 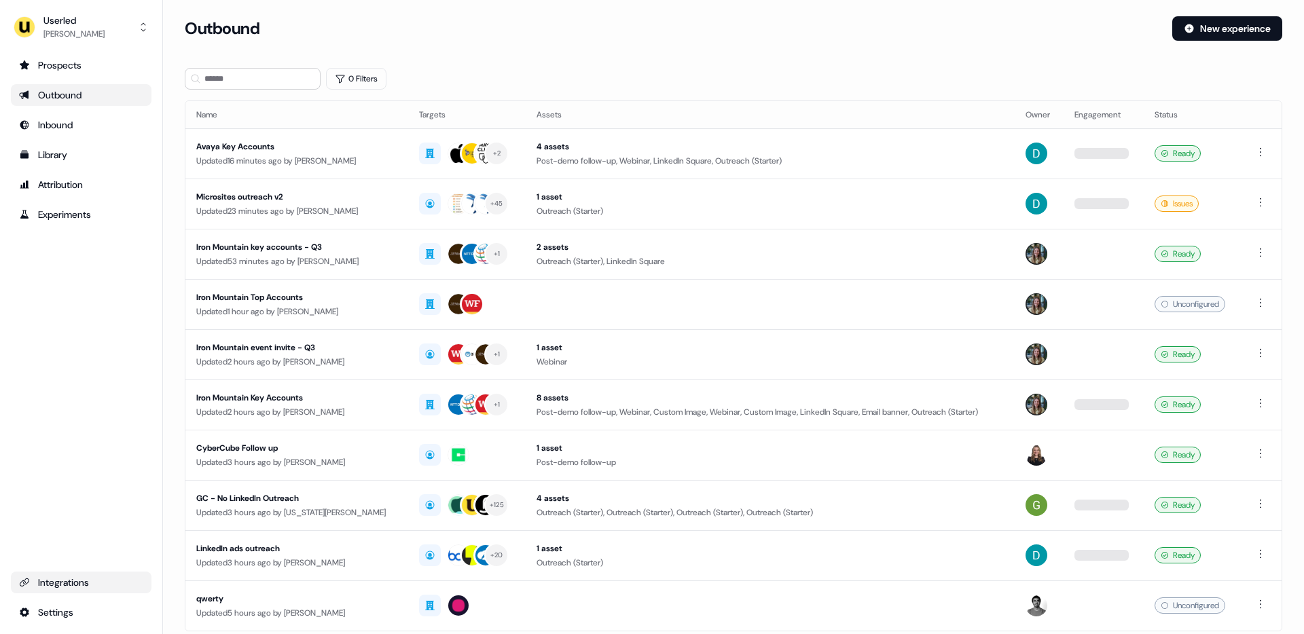 What do you see at coordinates (1192, 115) in the screenshot?
I see `th: Status` at bounding box center [1192, 115].